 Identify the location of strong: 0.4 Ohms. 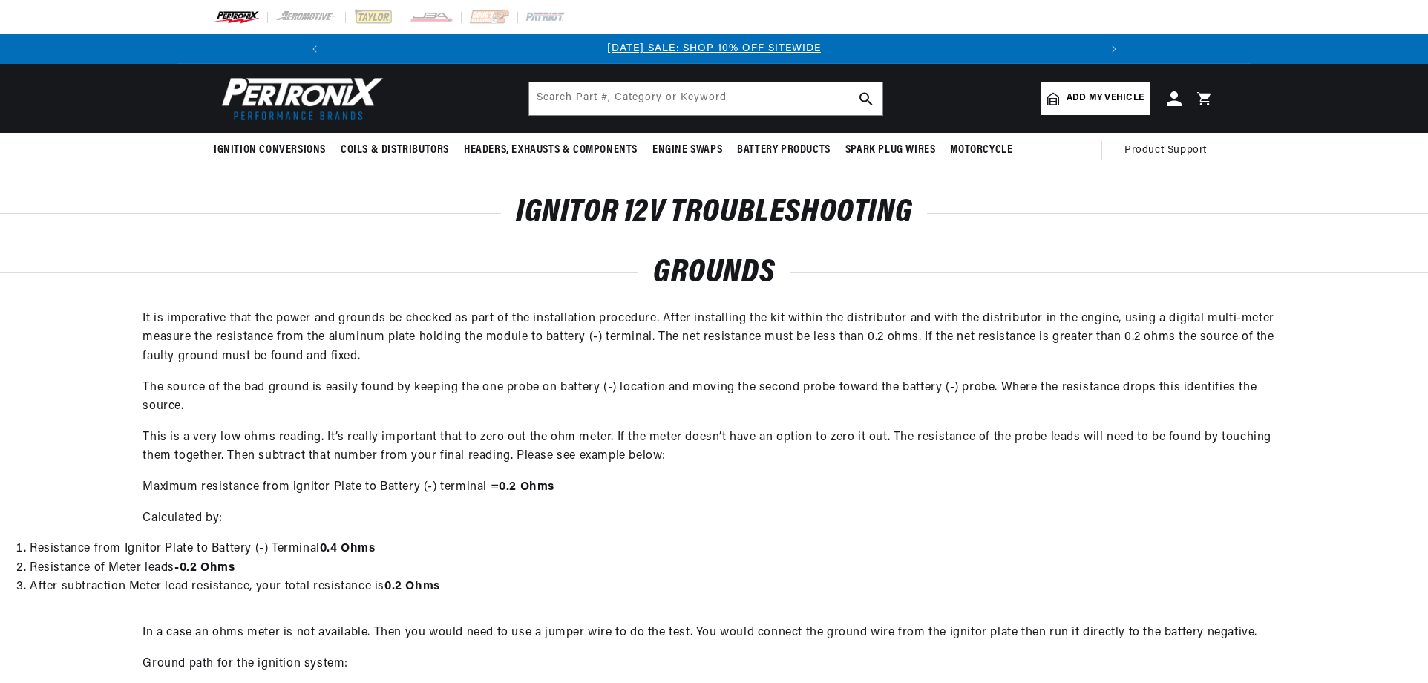
(347, 548).